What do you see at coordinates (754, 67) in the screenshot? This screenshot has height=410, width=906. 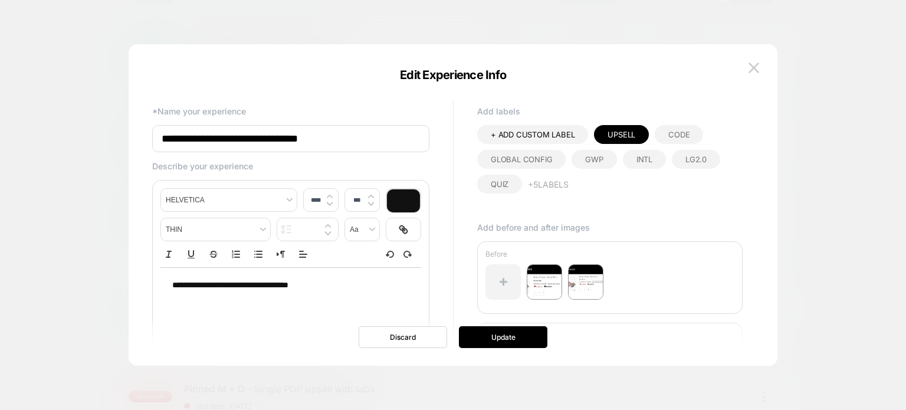 I see `img: close` at bounding box center [754, 67].